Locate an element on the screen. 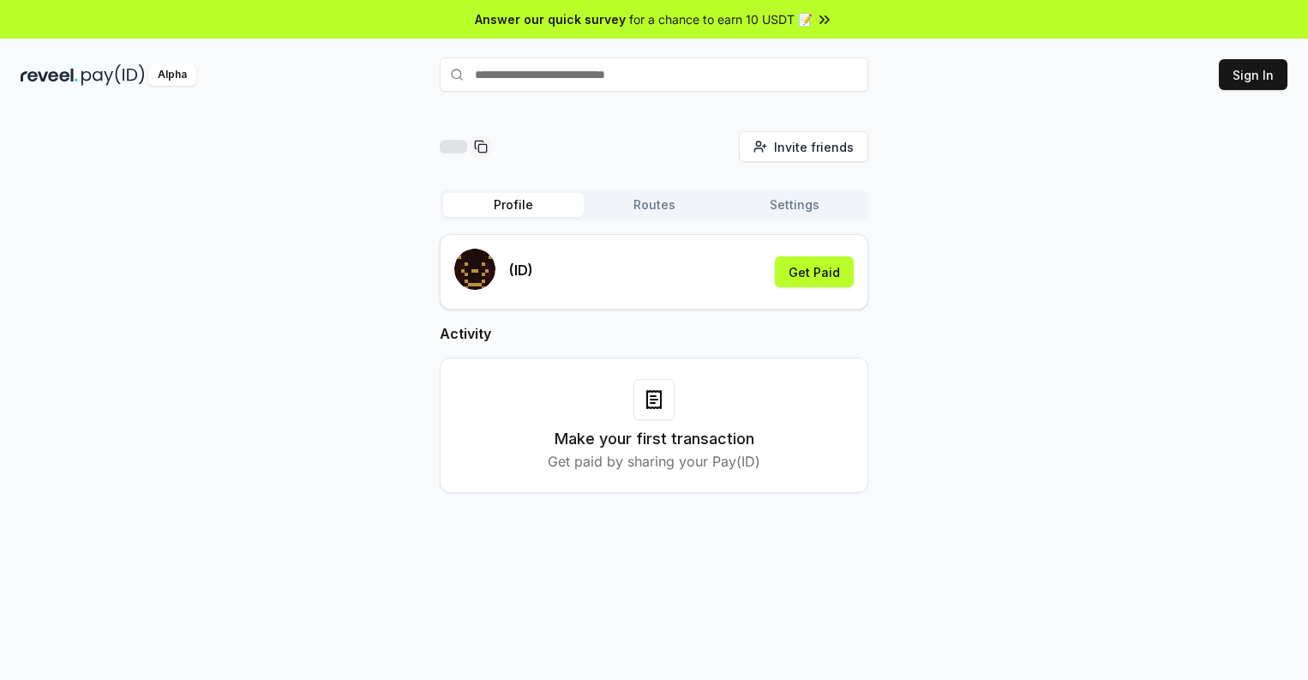 This screenshot has width=1308, height=680. div: Alpha is located at coordinates (172, 75).